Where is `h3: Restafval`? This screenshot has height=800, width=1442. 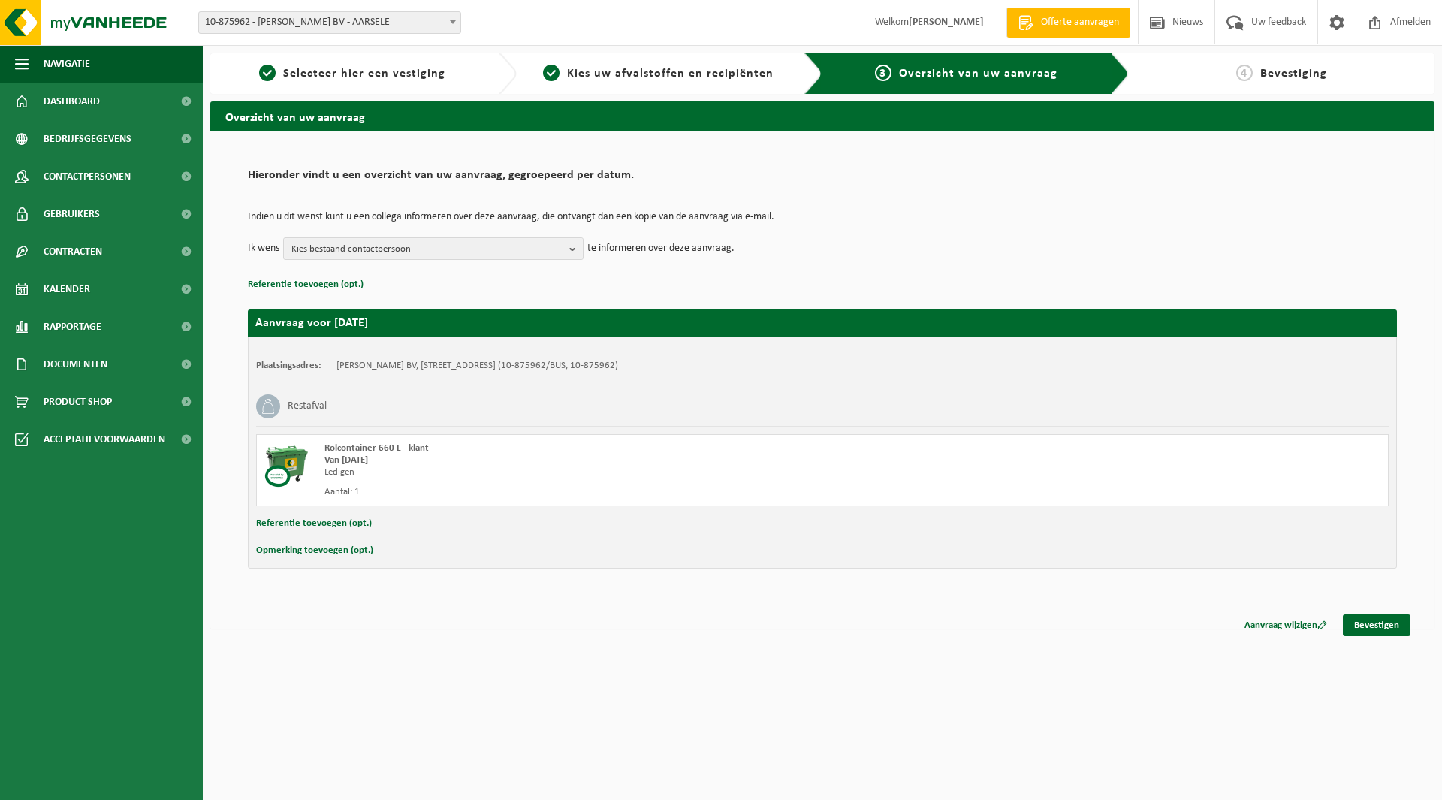
h3: Restafval is located at coordinates (307, 406).